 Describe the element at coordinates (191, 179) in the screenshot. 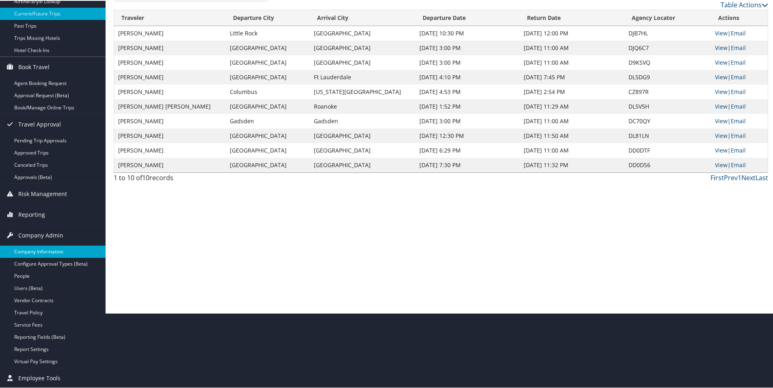

I see `div: 1 to 10 of records` at that location.